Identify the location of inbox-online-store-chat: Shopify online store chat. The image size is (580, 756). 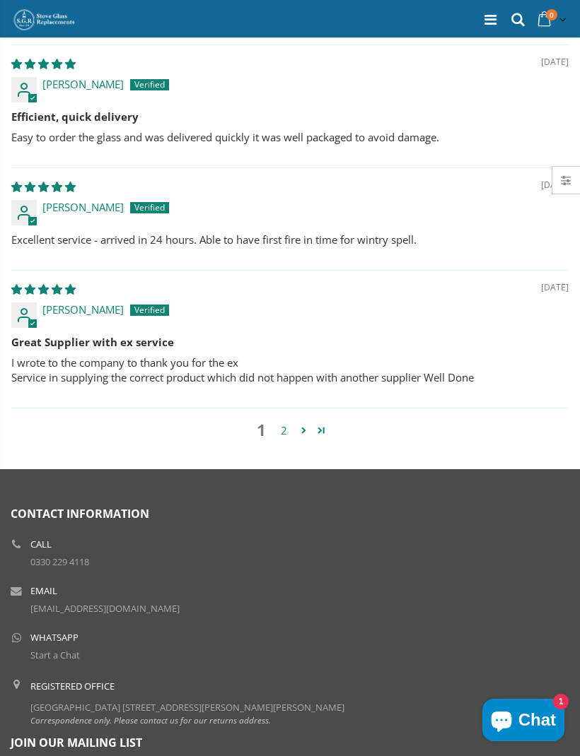
(523, 722).